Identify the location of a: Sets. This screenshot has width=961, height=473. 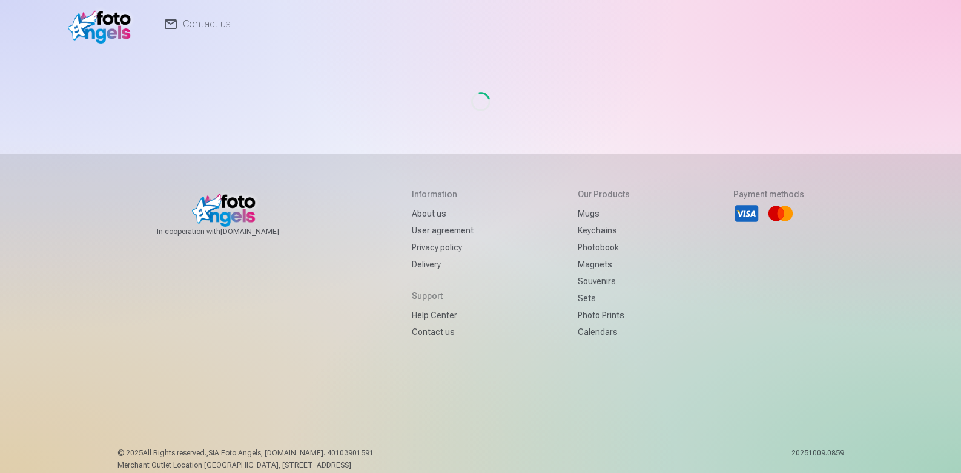
(604, 298).